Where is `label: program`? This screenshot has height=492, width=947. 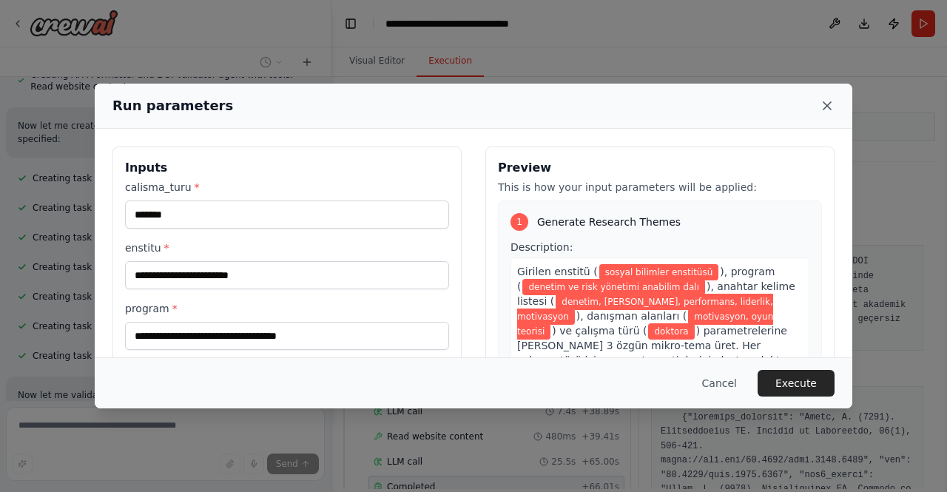 label: program is located at coordinates (287, 309).